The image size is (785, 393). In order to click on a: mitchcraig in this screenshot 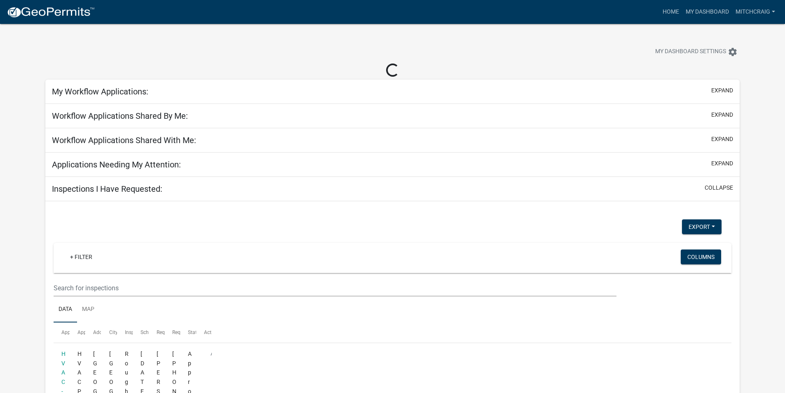, I will do `click(755, 12)`.